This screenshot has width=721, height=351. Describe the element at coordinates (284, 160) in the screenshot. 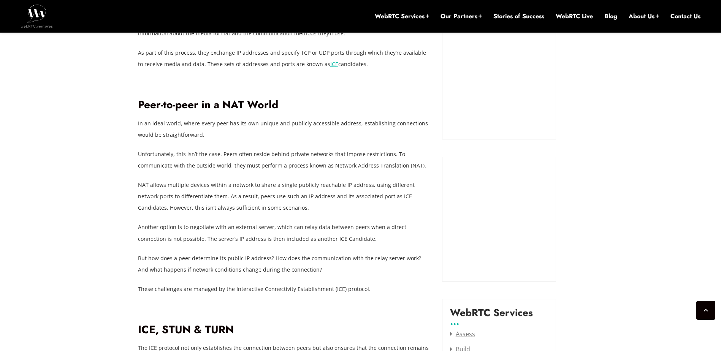

I see `p: Unfortunately, this isn’t the case. Peers often reside behind private networks that impose restri...` at that location.